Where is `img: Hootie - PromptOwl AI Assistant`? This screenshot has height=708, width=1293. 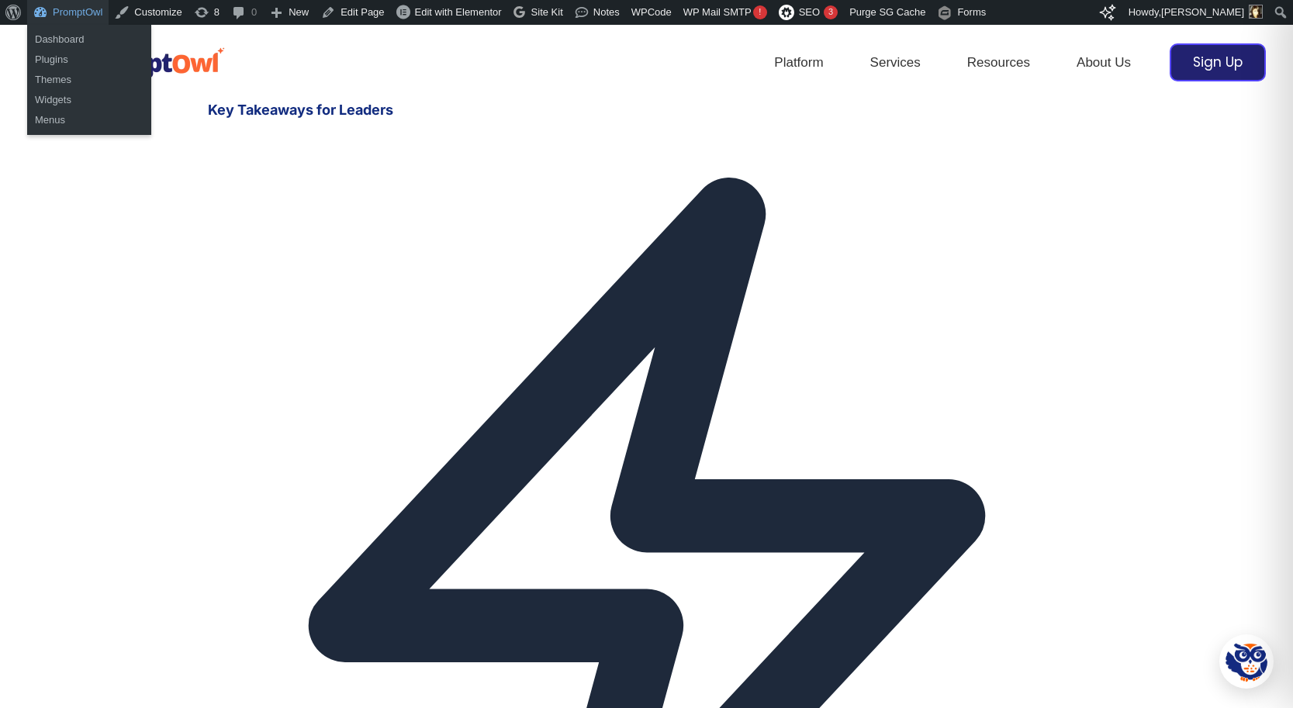 img: Hootie - PromptOwl AI Assistant is located at coordinates (1246, 662).